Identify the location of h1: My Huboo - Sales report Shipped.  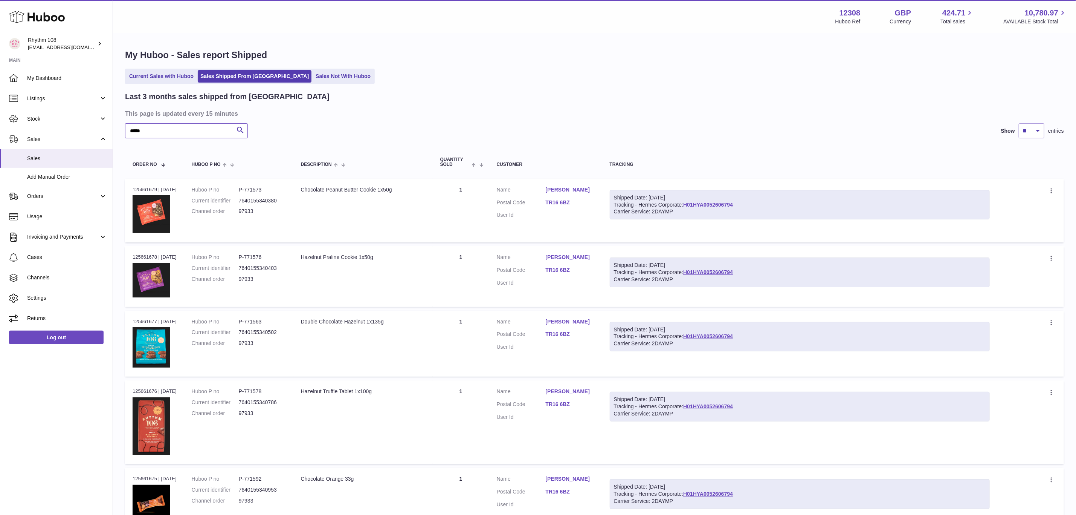
(594, 55).